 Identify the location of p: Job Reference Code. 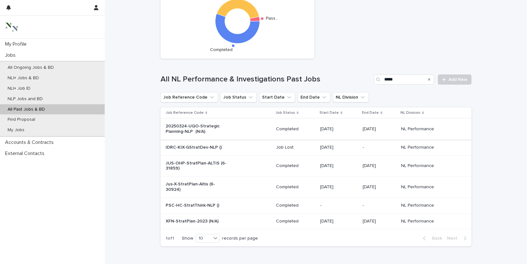
(185, 113).